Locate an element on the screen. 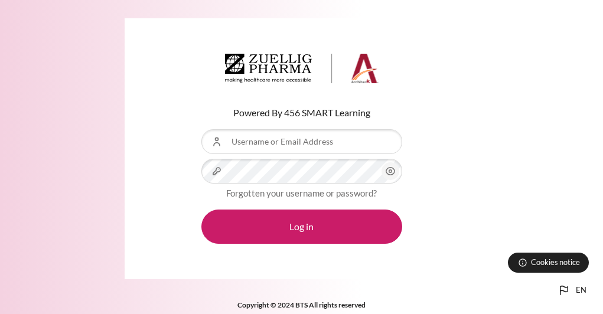  img: Architeck is located at coordinates (302, 69).